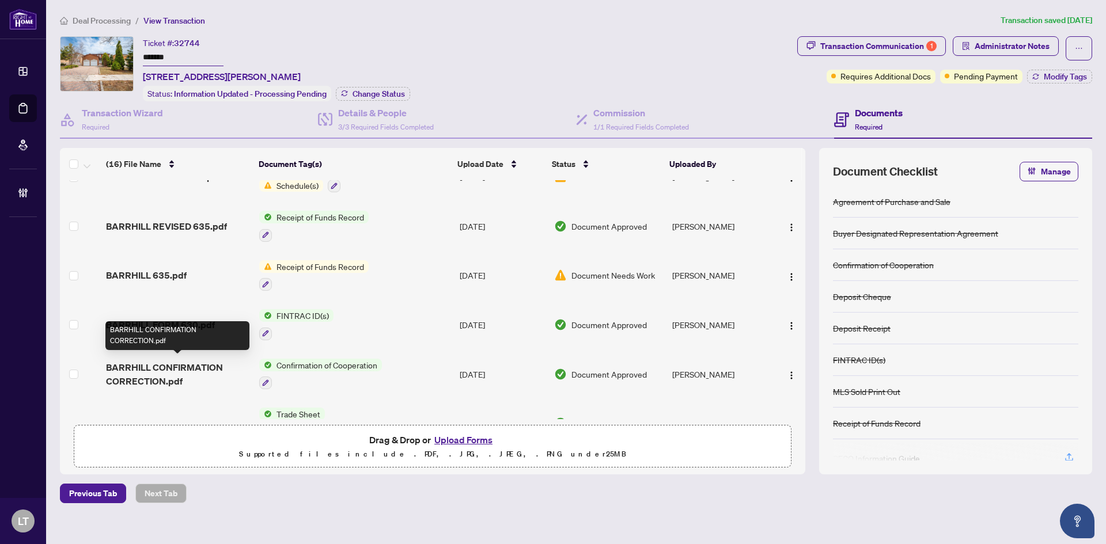 The width and height of the screenshot is (1106, 544). Describe the element at coordinates (386, 127) in the screenshot. I see `span: 3/3 Required Fields Completed` at that location.